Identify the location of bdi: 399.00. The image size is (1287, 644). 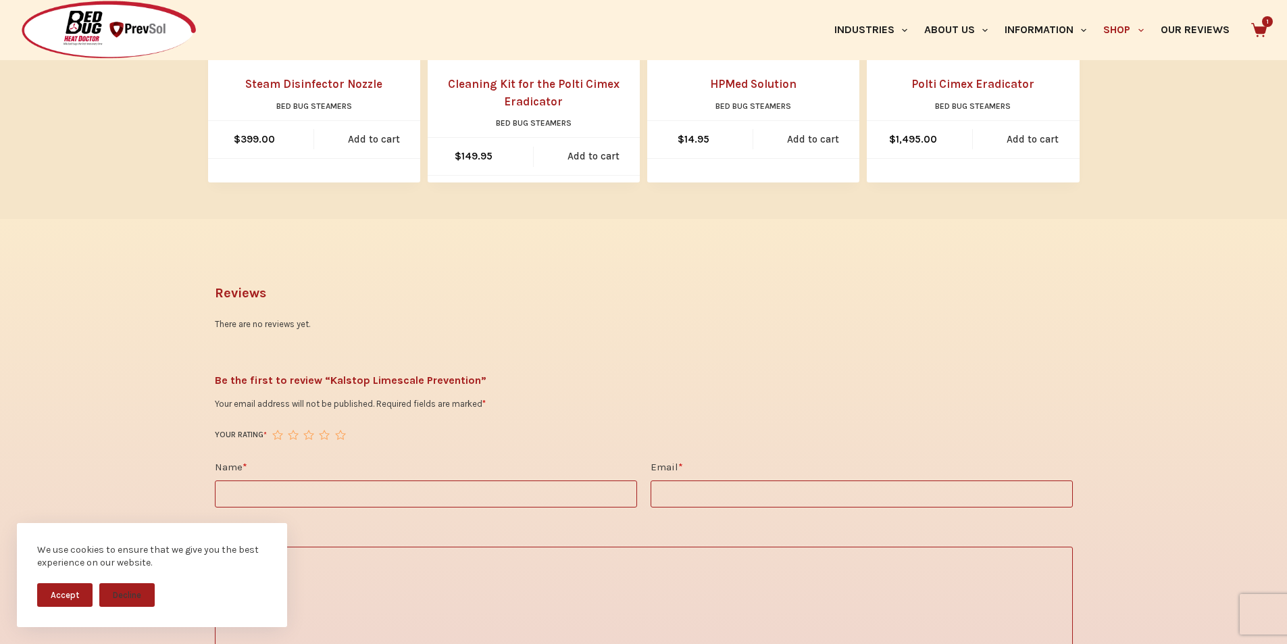
(254, 139).